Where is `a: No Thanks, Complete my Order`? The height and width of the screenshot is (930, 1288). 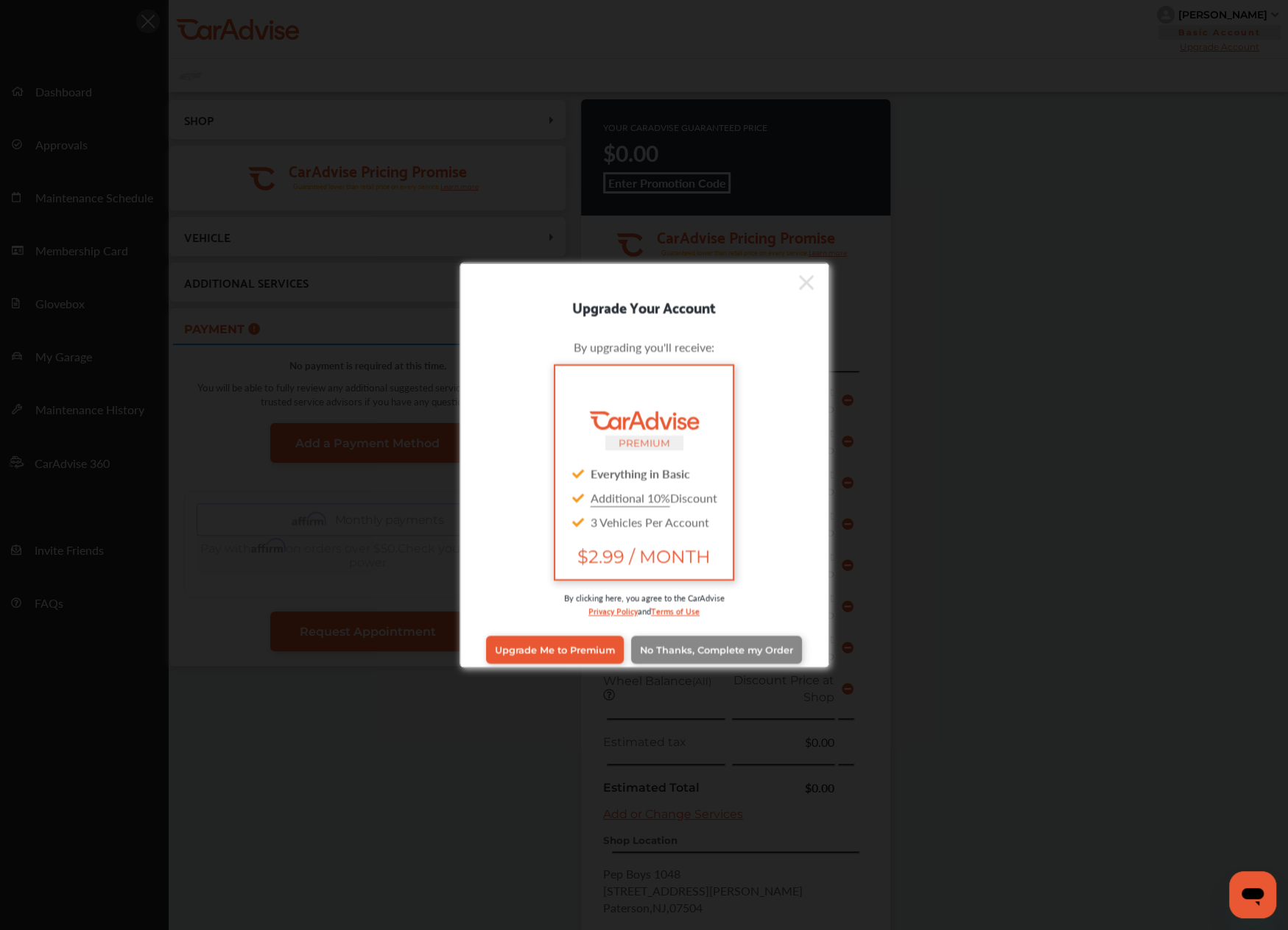 a: No Thanks, Complete my Order is located at coordinates (716, 649).